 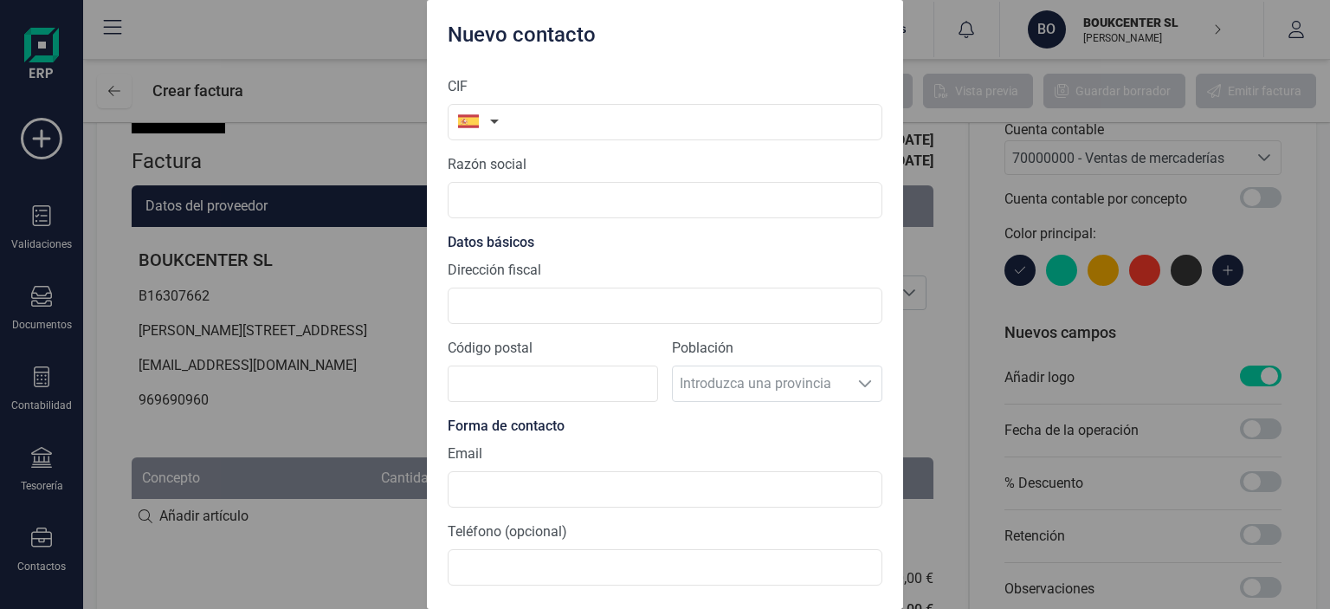 I want to click on div: Datos básicos, so click(x=665, y=242).